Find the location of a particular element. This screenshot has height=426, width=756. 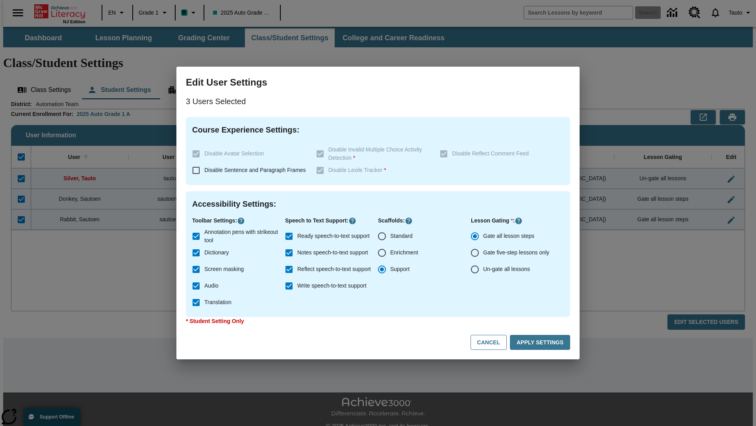

span: Disable Reflect Comment Feed is located at coordinates (491, 153).